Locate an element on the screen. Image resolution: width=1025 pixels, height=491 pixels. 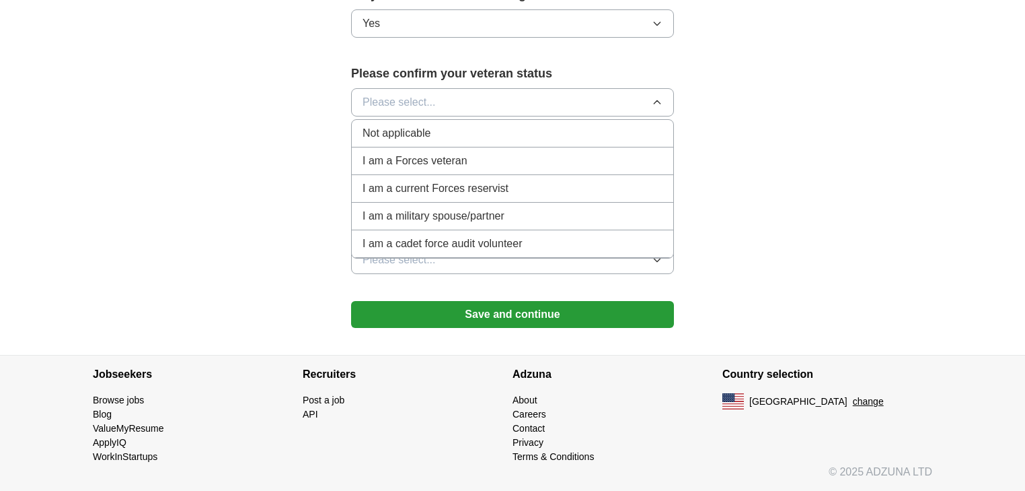
a: Blog is located at coordinates (102, 414).